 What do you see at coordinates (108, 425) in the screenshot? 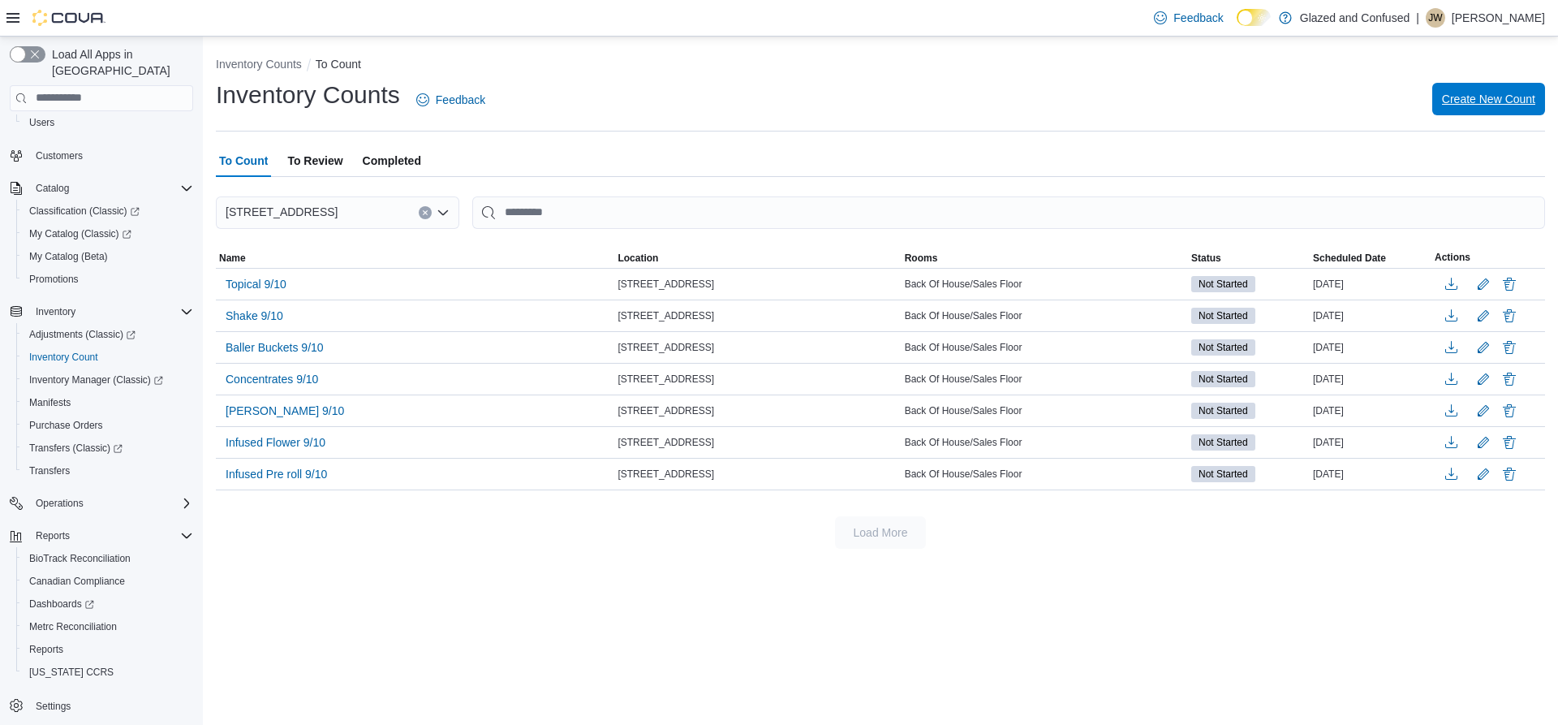
I see `button: Purchase Orders` at bounding box center [108, 425].